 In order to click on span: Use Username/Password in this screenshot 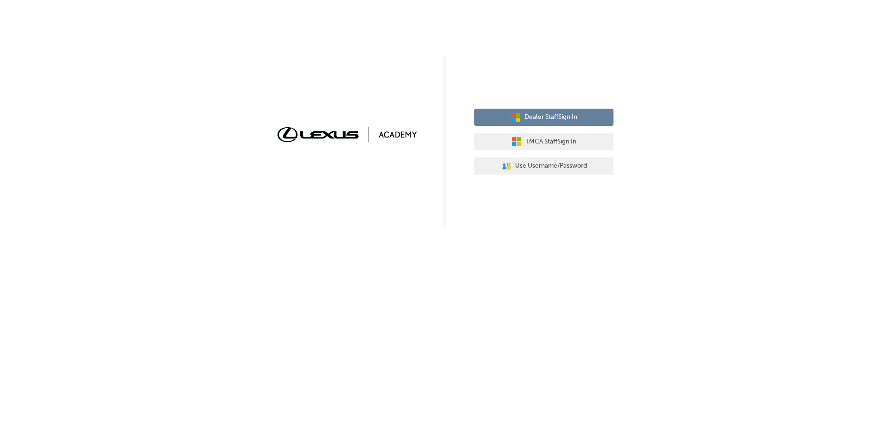, I will do `click(551, 166)`.